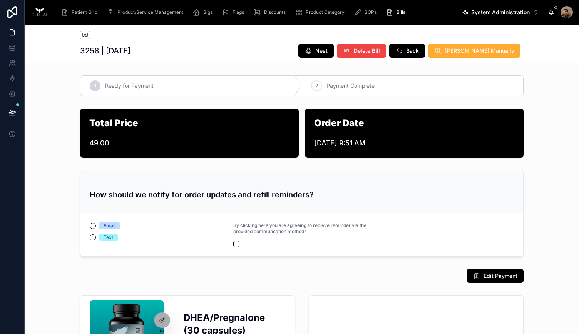 The image size is (579, 334). Describe the element at coordinates (238, 12) in the screenshot. I see `span: Flags` at that location.